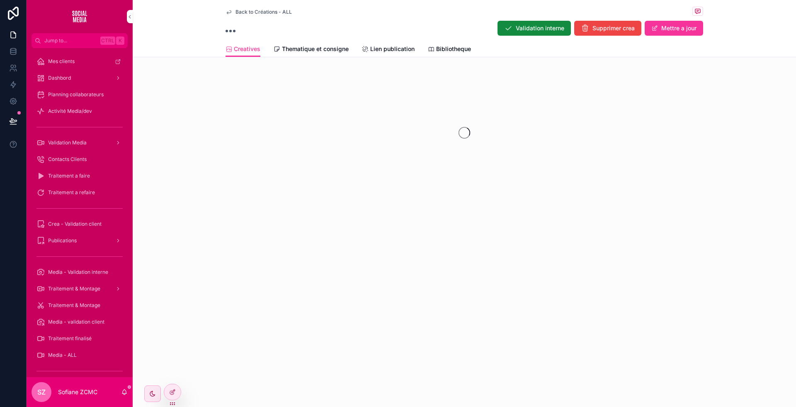 This screenshot has height=407, width=796. What do you see at coordinates (80, 143) in the screenshot?
I see `a: Validation Media` at bounding box center [80, 143].